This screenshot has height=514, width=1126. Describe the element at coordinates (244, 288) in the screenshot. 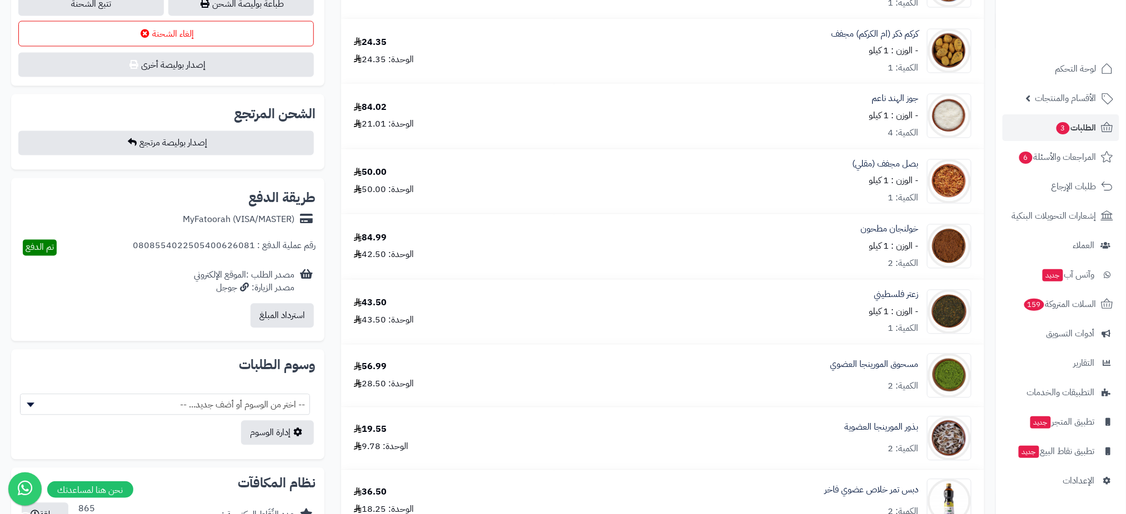

I see `div: مصدر الزيارة: جوجل` at that location.